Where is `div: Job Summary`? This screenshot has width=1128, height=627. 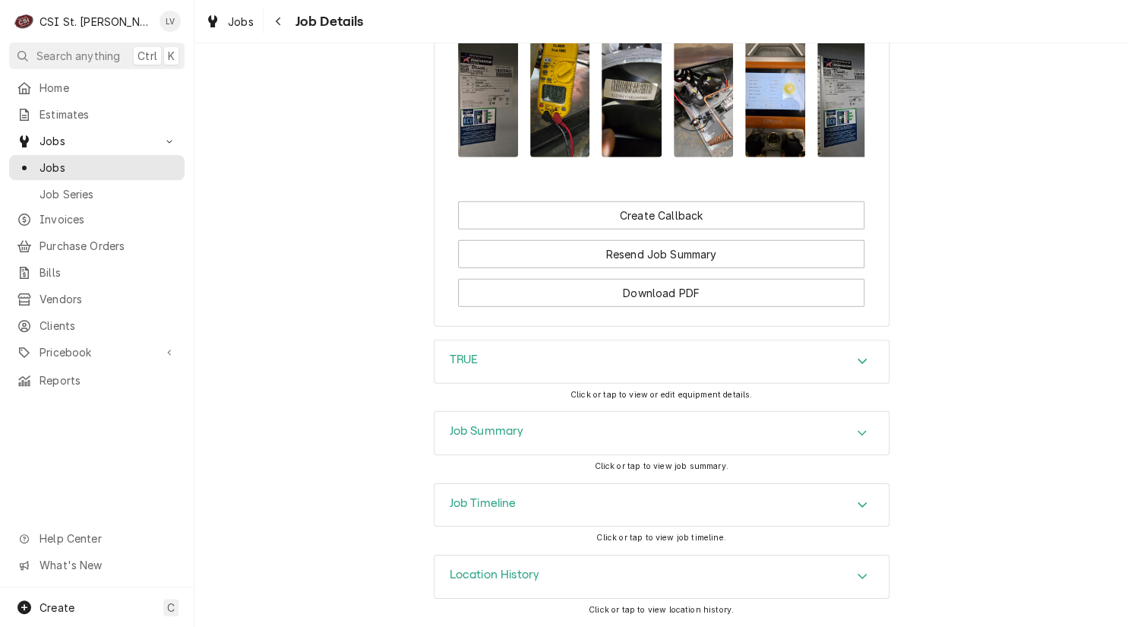
div: Job Summary is located at coordinates (662, 433).